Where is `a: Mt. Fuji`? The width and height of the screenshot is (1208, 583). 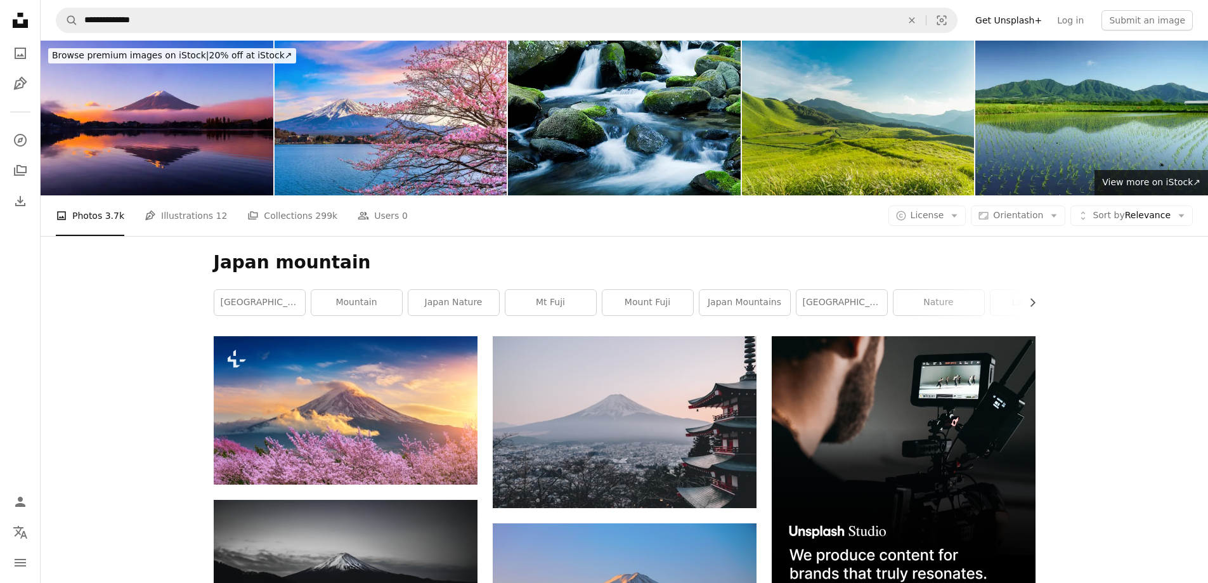 a: Mt. Fuji is located at coordinates (625, 422).